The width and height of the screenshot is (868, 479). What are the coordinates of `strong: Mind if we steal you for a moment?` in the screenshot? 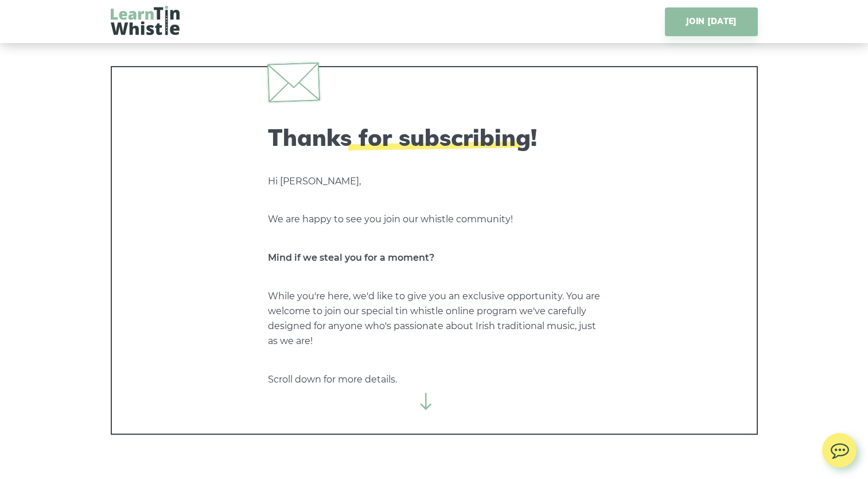 It's located at (351, 257).